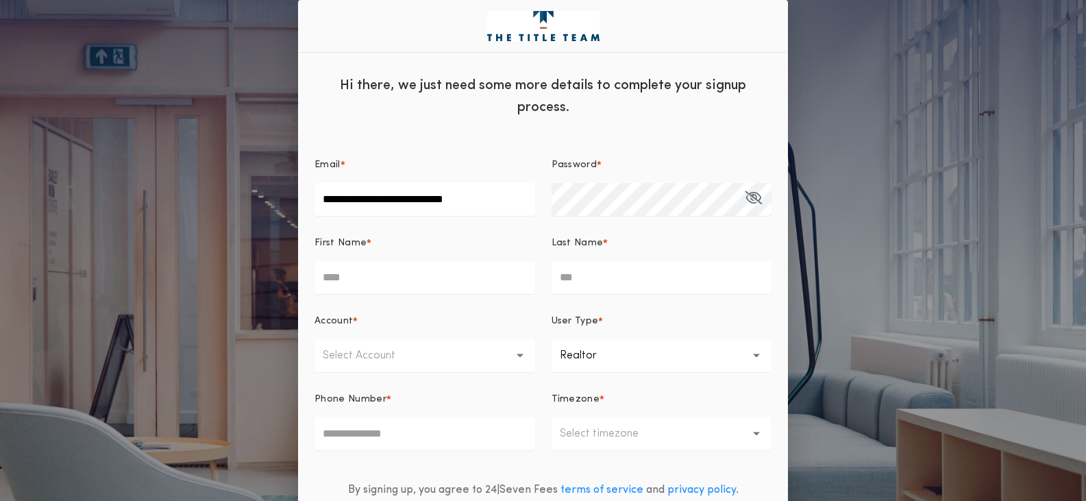 This screenshot has width=1086, height=501. What do you see at coordinates (589, 356) in the screenshot?
I see `p: Realtor` at bounding box center [589, 356].